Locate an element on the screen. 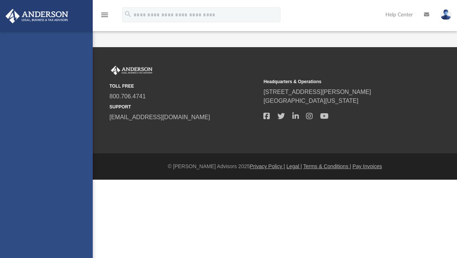 This screenshot has height=258, width=457. a: 800.706.4741 is located at coordinates (128, 96).